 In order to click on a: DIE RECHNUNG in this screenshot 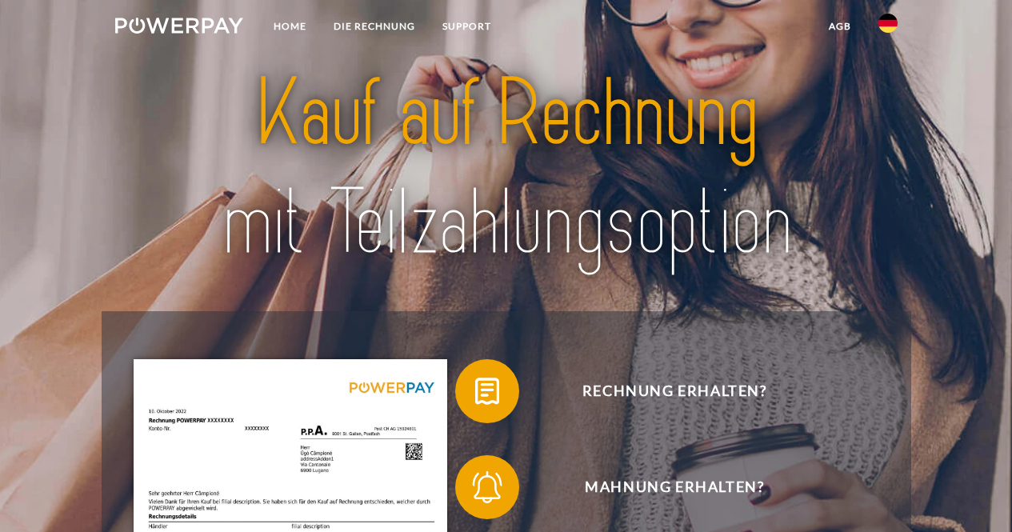, I will do `click(375, 26)`.